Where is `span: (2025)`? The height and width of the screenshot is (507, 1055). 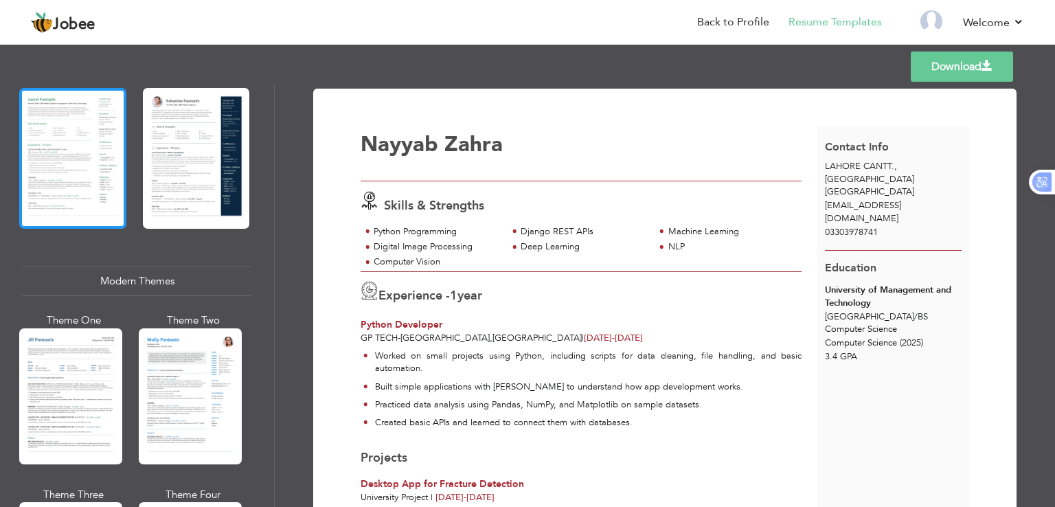
span: (2025) is located at coordinates (911, 343).